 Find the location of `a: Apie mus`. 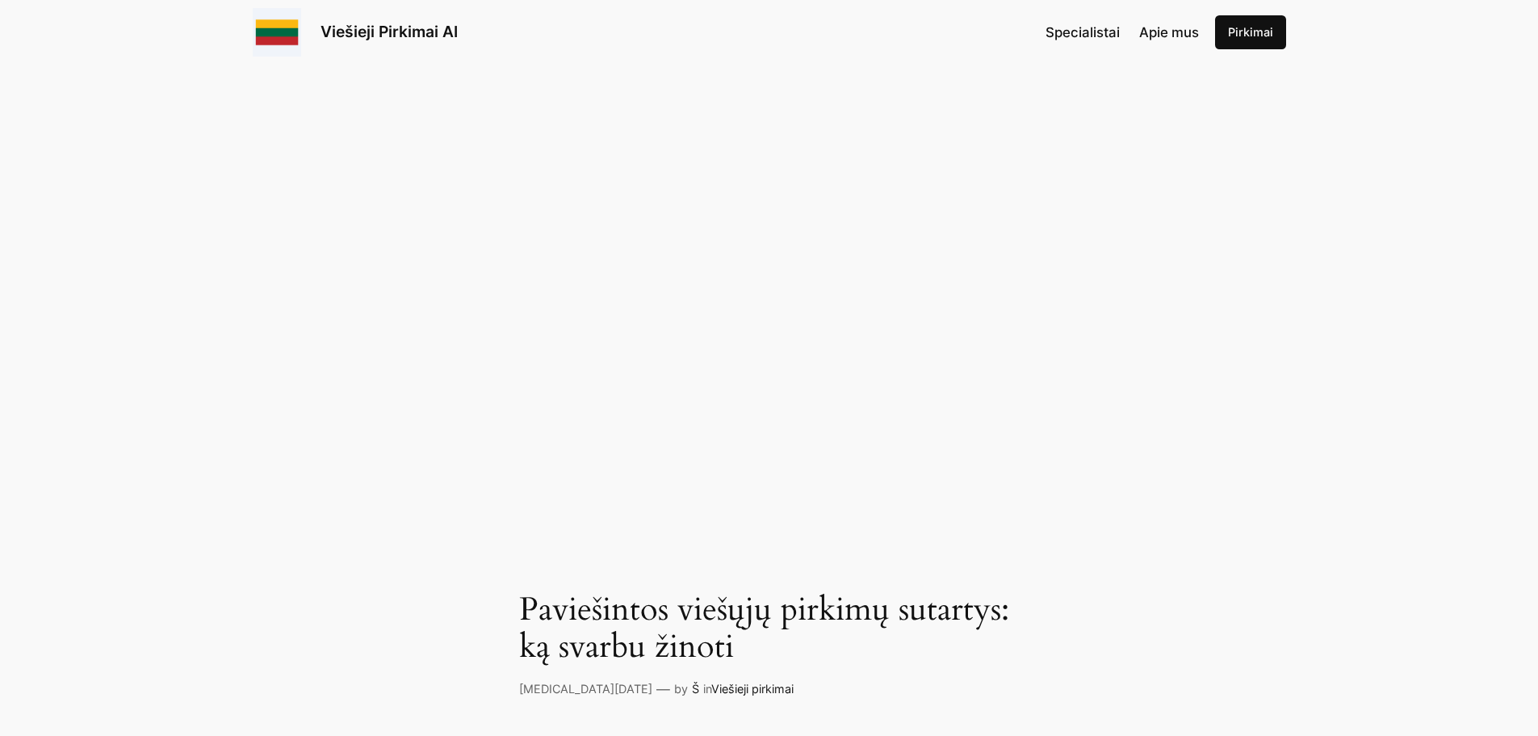

a: Apie mus is located at coordinates (1169, 32).